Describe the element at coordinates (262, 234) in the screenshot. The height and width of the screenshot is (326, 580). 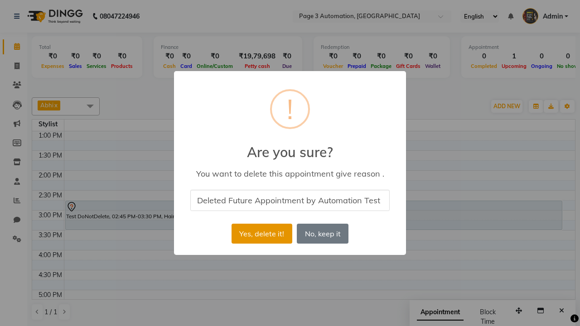
I see `button: Yes, delete it!` at that location.